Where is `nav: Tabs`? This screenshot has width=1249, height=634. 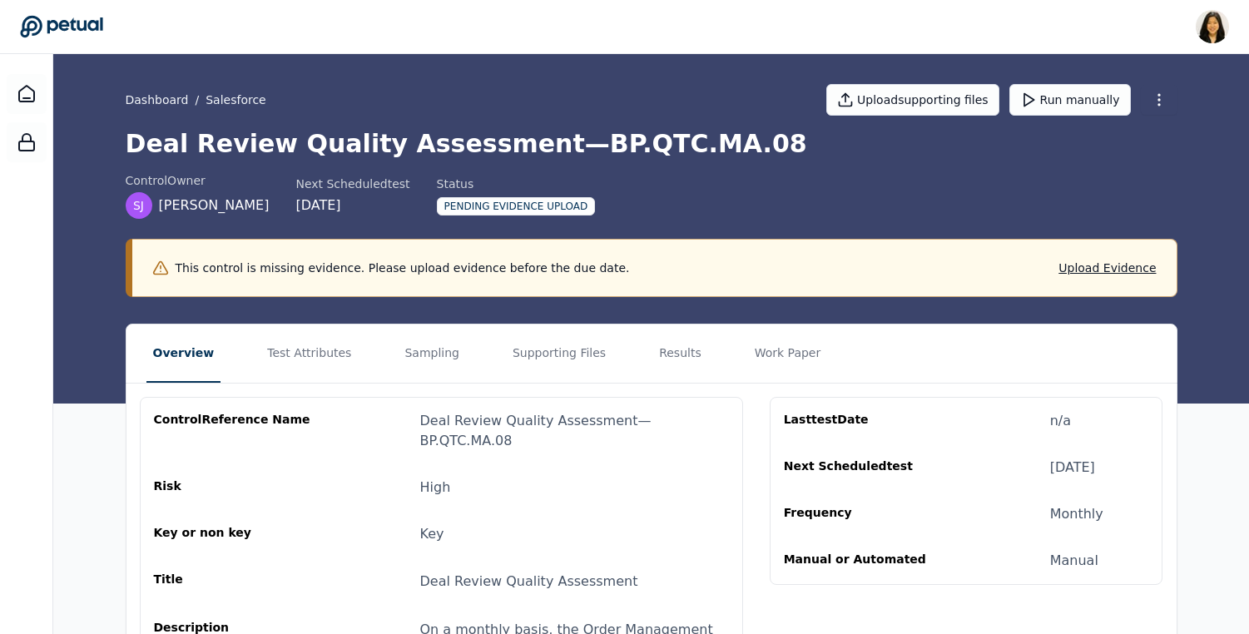 nav: Tabs is located at coordinates (652, 354).